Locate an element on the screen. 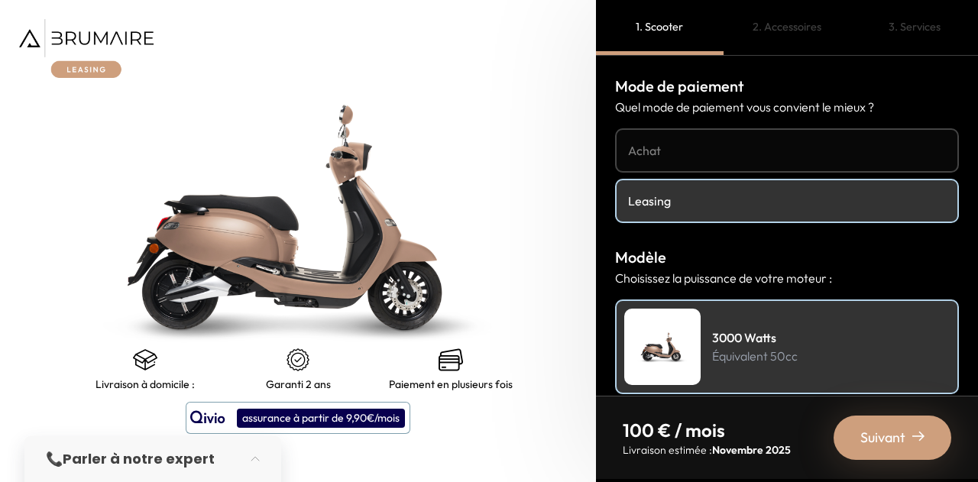  img: shipping.png is located at coordinates (145, 360).